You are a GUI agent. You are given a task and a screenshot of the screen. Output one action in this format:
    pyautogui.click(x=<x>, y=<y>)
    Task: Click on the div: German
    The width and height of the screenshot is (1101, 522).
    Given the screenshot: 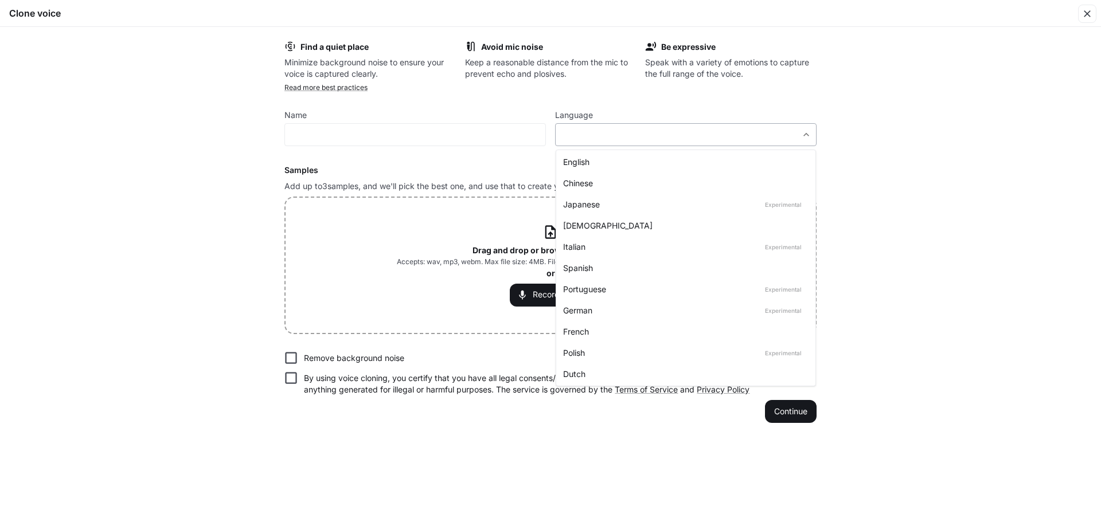 What is the action you would take?
    pyautogui.click(x=683, y=310)
    